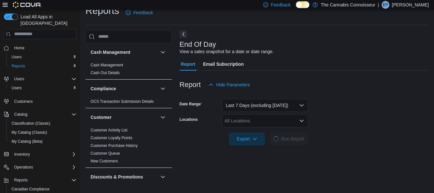 Image resolution: width=434 pixels, height=193 pixels. What do you see at coordinates (44, 114) in the screenshot?
I see `span: Catalog` at bounding box center [44, 114].